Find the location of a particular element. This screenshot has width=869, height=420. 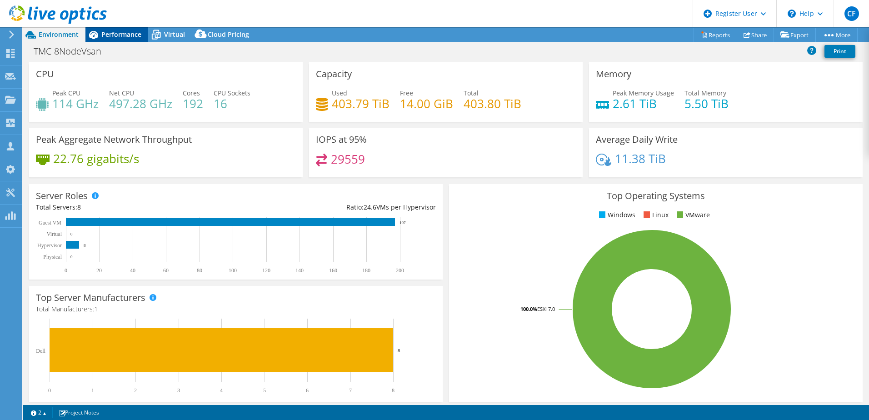

h1: TMC-8NodeVsan is located at coordinates (72, 51).